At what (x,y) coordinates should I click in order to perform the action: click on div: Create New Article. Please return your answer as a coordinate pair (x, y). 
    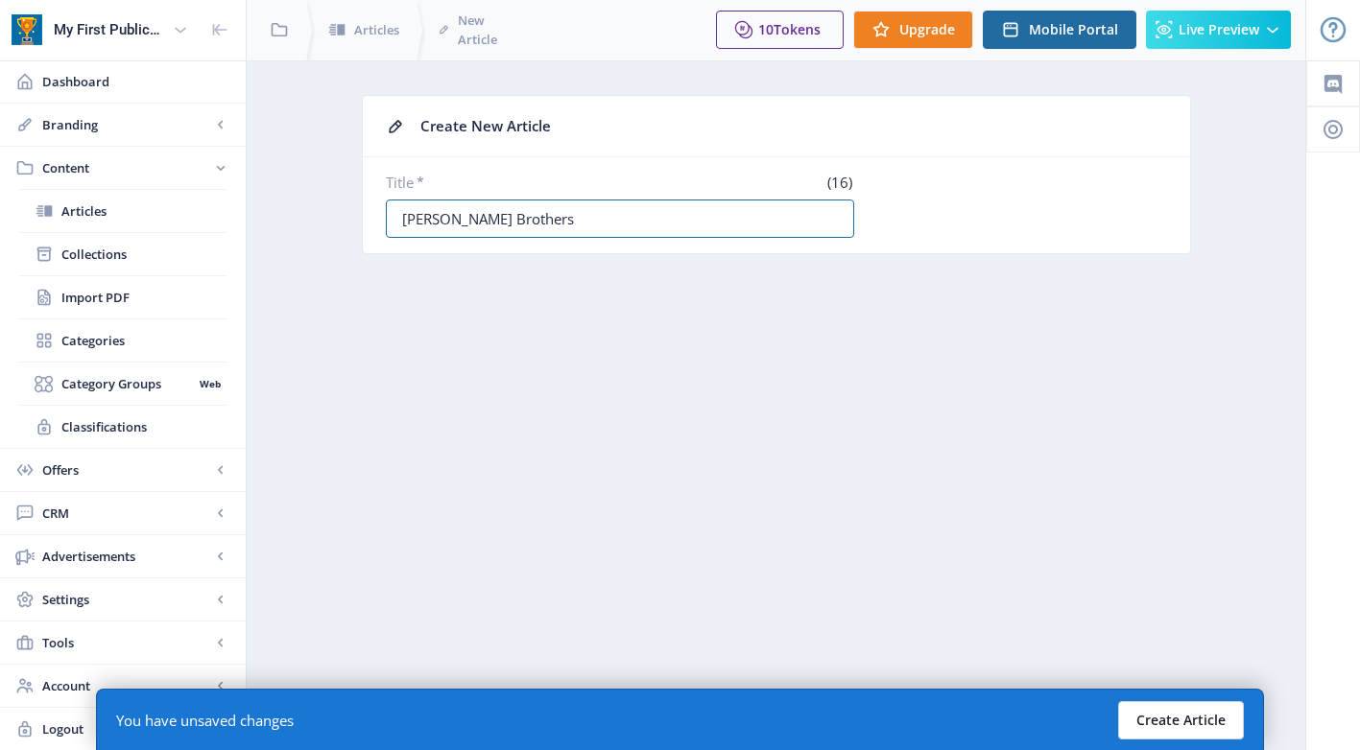
    Looking at the image, I should click on (793, 126).